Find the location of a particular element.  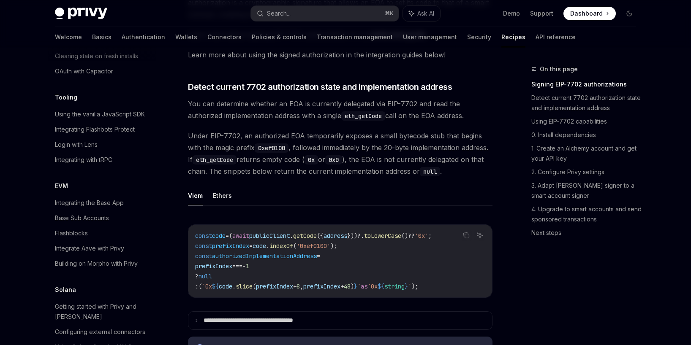

span: address is located at coordinates (335, 236).